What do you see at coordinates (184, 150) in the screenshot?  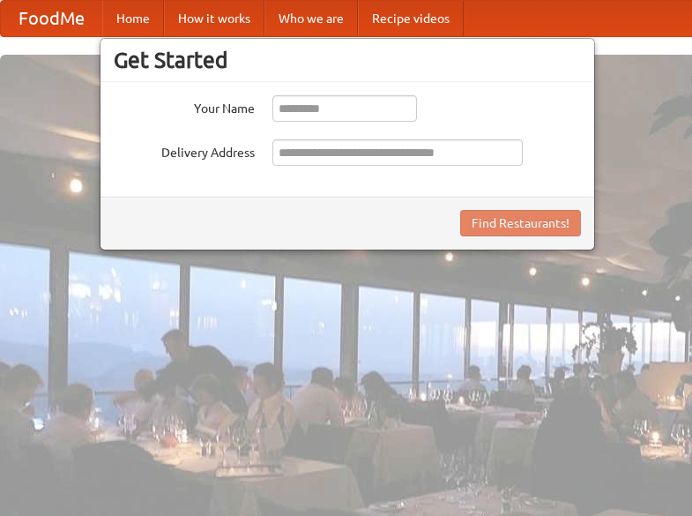 I see `label: Delivery Address` at bounding box center [184, 150].